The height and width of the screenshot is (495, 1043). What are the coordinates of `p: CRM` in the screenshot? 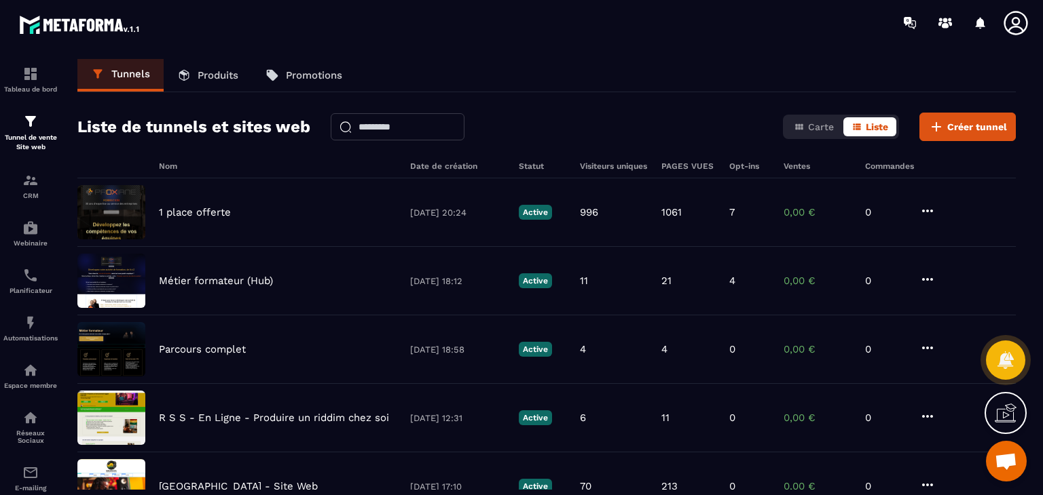 It's located at (31, 195).